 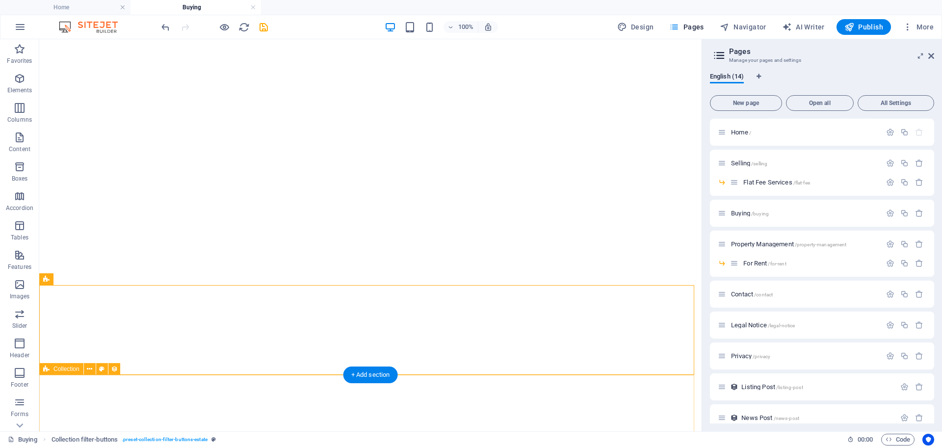 I want to click on span: Pages, so click(x=687, y=27).